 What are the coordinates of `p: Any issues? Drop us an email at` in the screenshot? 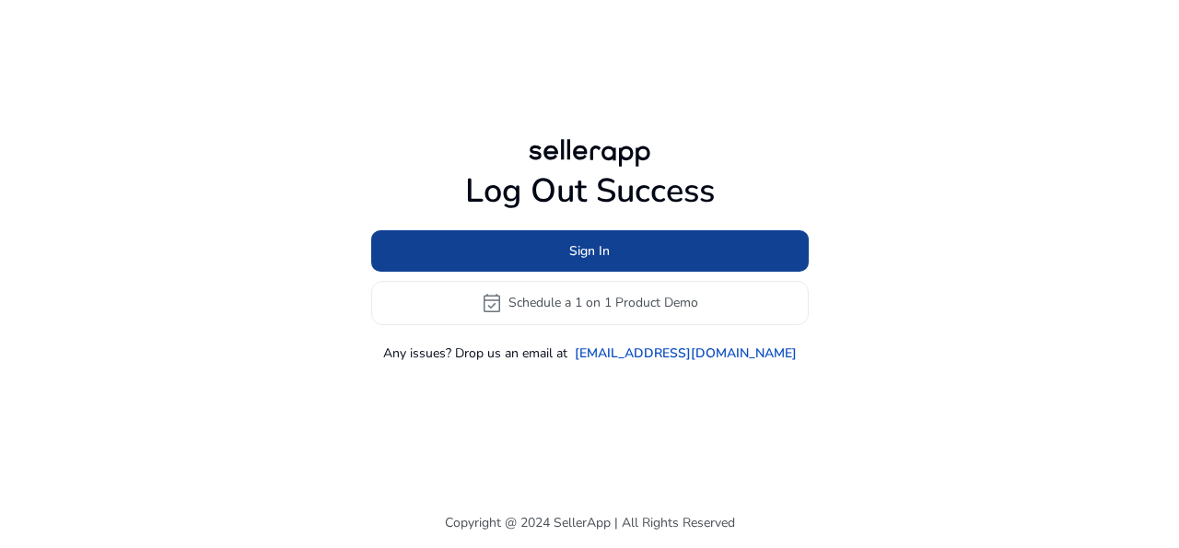 It's located at (475, 353).